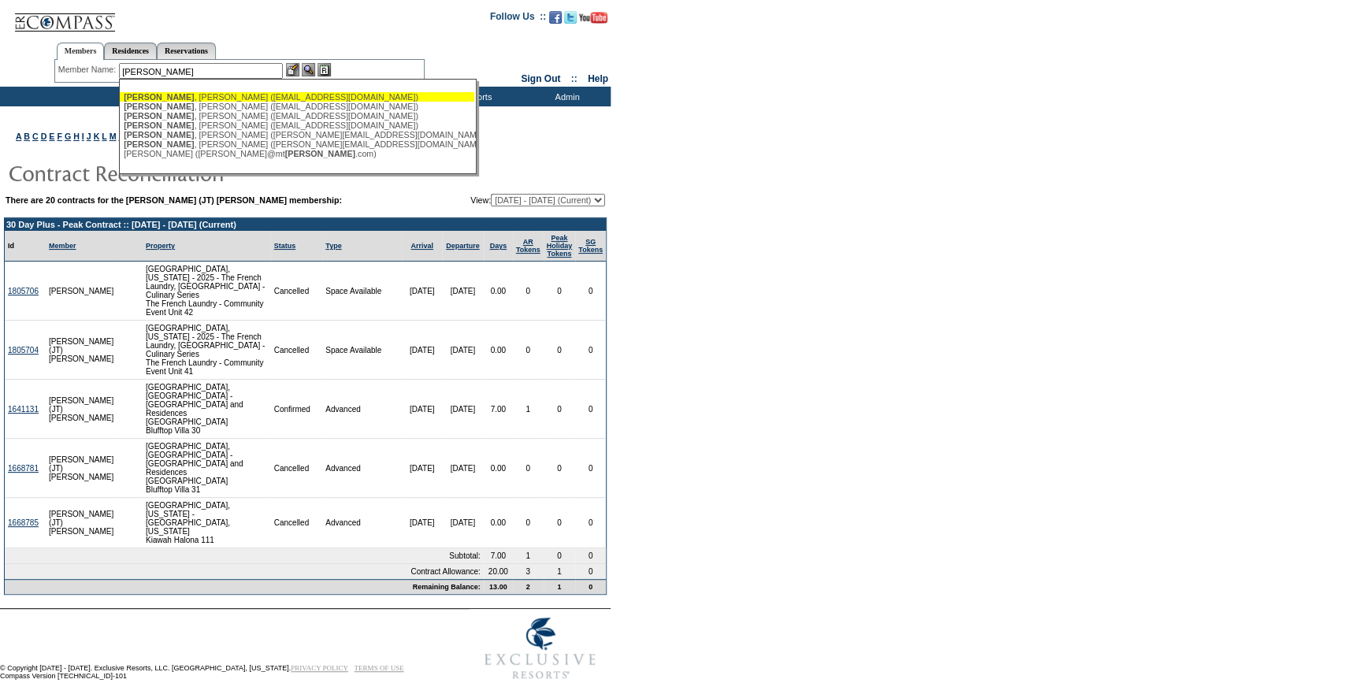 This screenshot has width=1359, height=683. What do you see at coordinates (498, 571) in the screenshot?
I see `td: 20.00` at bounding box center [498, 571].